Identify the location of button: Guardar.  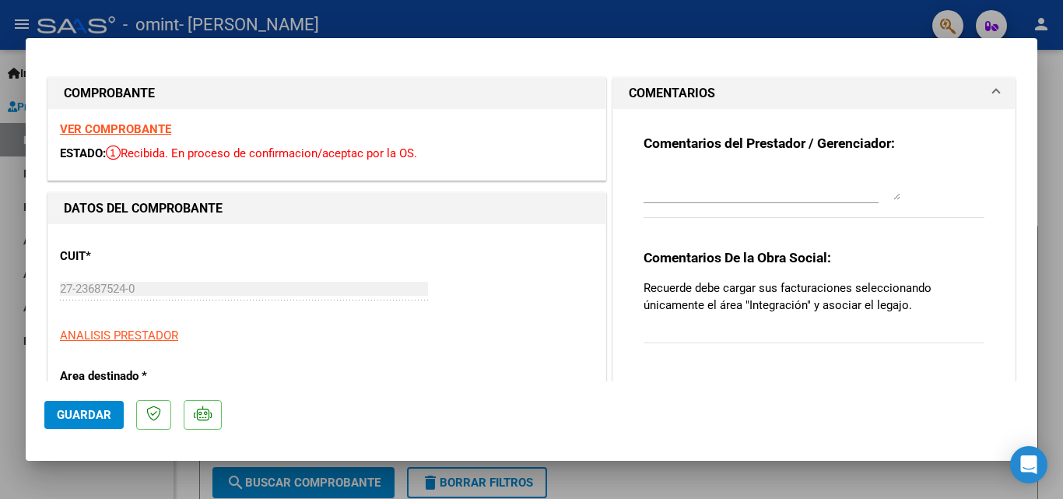
(84, 415).